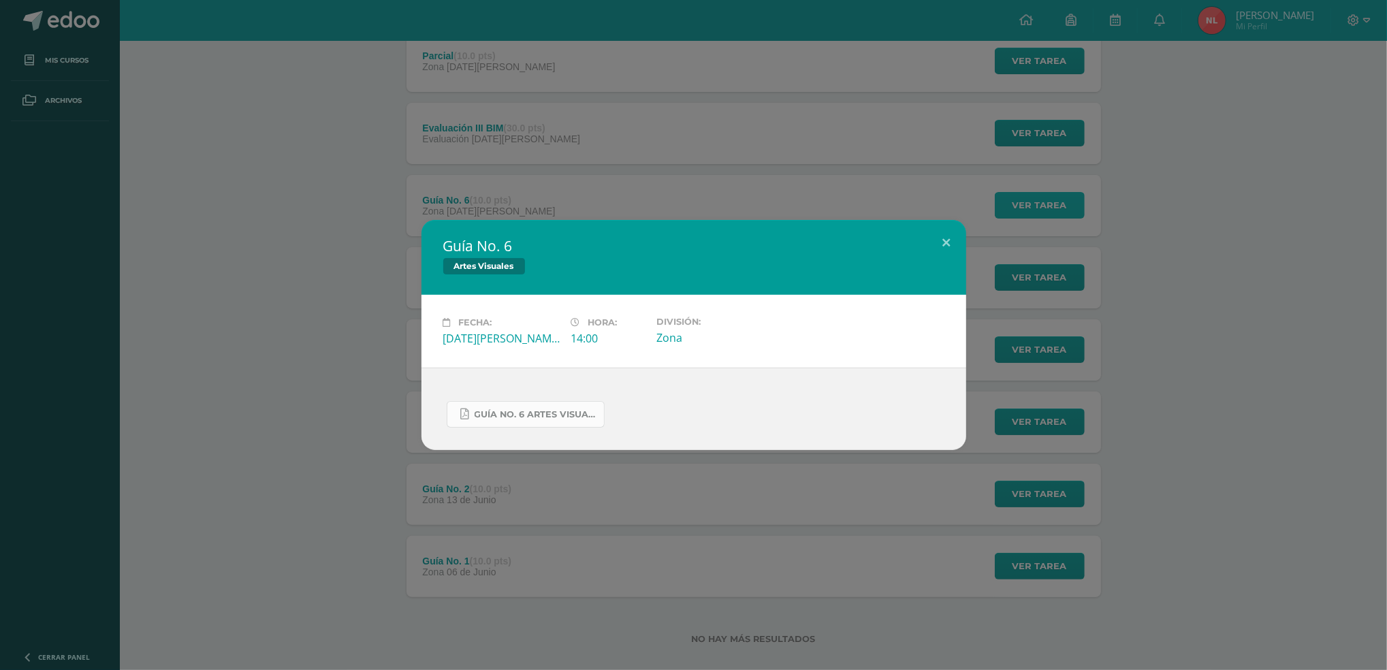  I want to click on span: Artes Visuales, so click(484, 266).